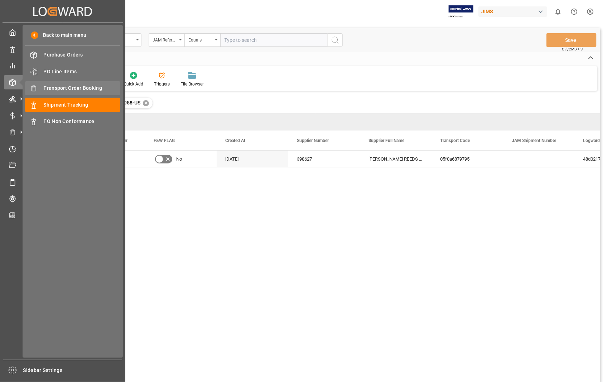 The image size is (607, 382). What do you see at coordinates (455, 141) in the screenshot?
I see `span: Transport Code` at bounding box center [455, 141].